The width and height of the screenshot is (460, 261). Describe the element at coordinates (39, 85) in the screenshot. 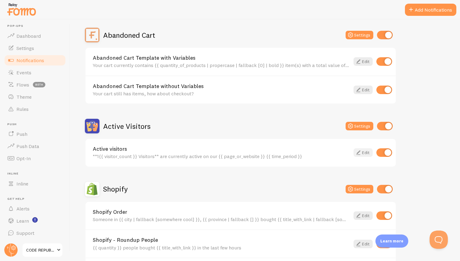

I see `span: beta` at that location.